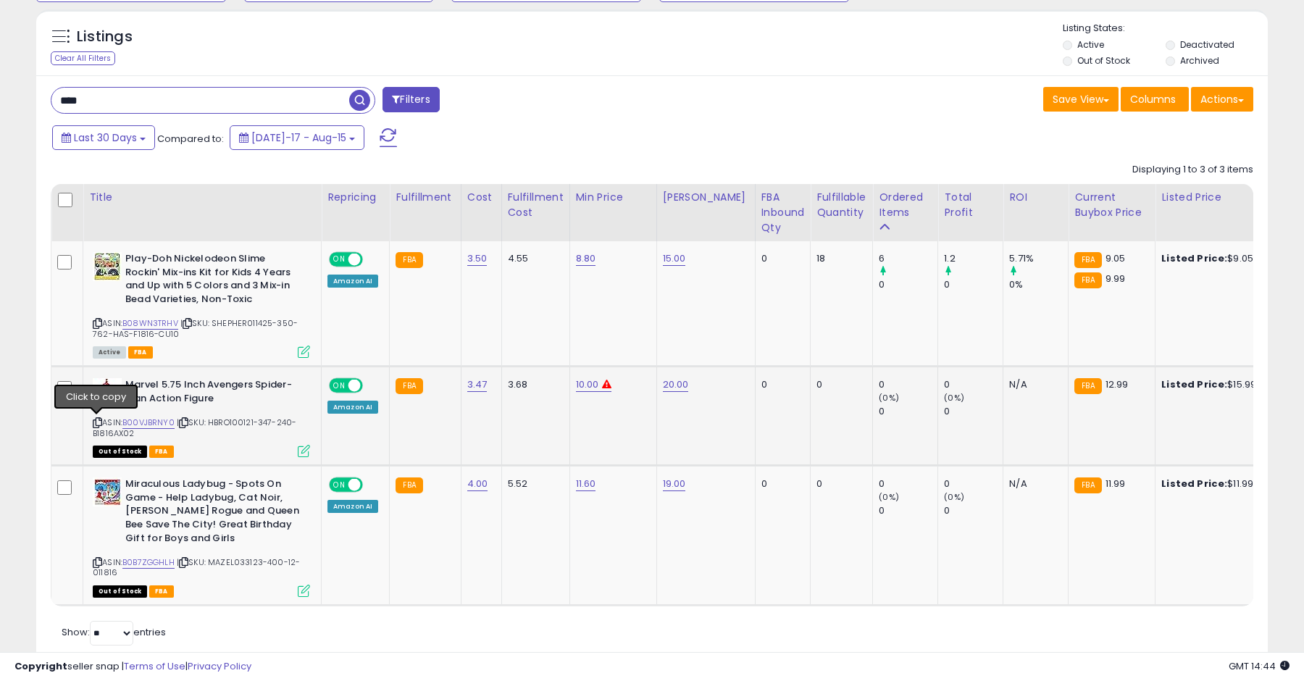 The width and height of the screenshot is (1304, 681). I want to click on div: FBA inbound Qty, so click(783, 212).